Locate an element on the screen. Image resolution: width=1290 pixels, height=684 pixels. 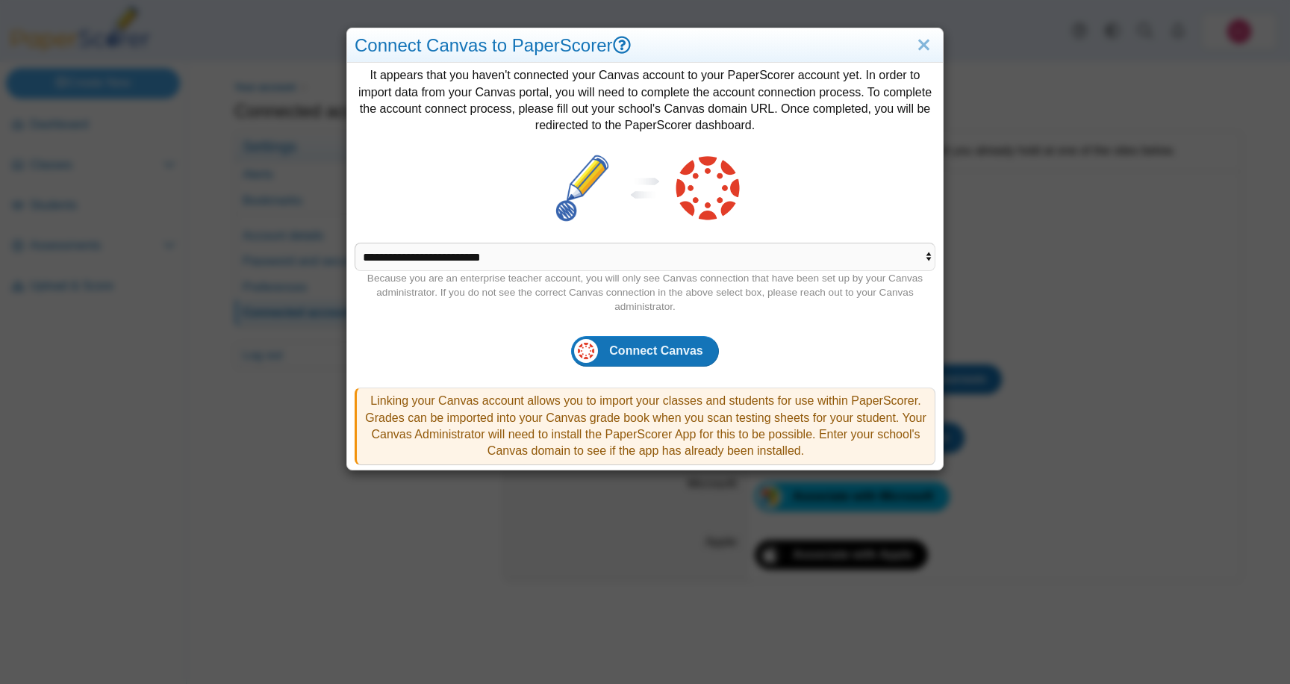
img: sync.svg is located at coordinates (645, 188).